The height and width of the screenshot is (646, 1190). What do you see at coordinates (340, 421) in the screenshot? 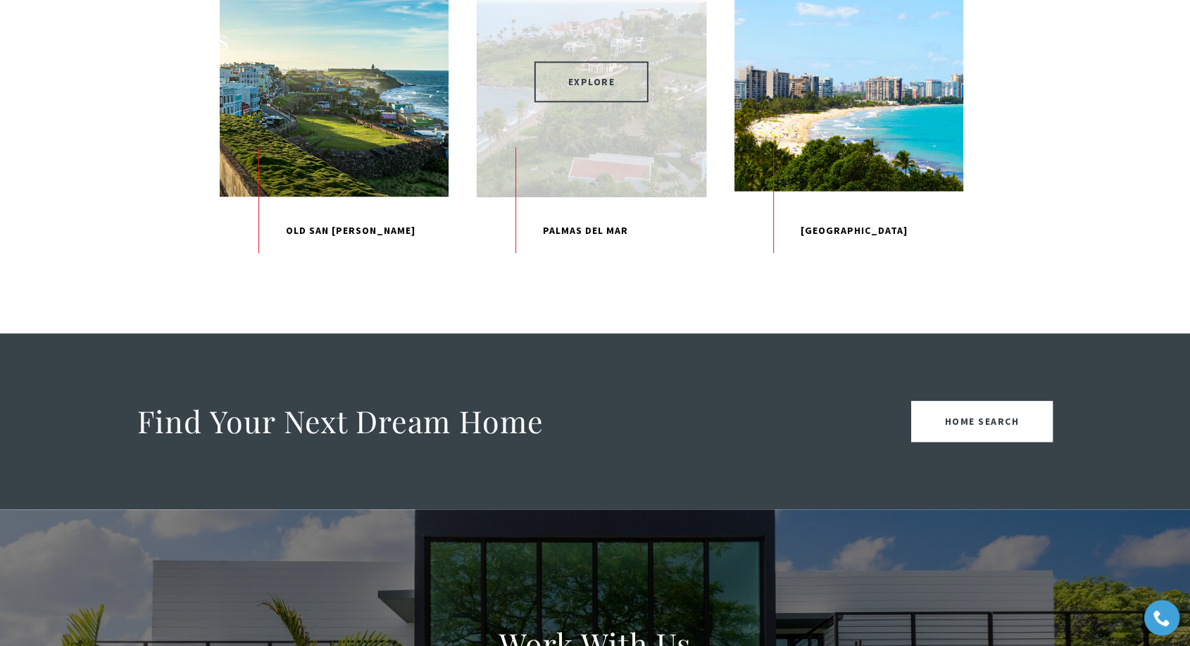
I see `h2: Find Your Next Dream Home` at bounding box center [340, 421].